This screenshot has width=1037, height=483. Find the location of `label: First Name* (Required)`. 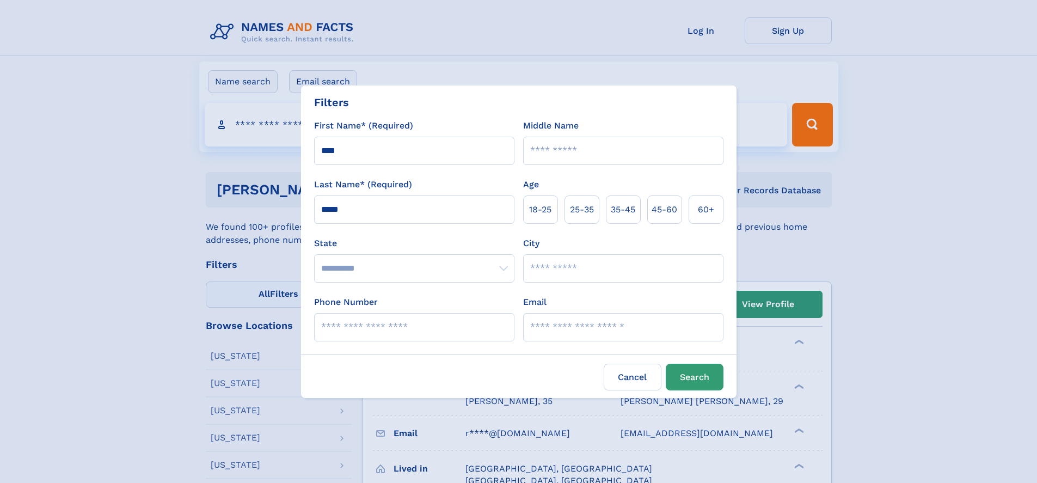

label: First Name* (Required) is located at coordinates (364, 126).